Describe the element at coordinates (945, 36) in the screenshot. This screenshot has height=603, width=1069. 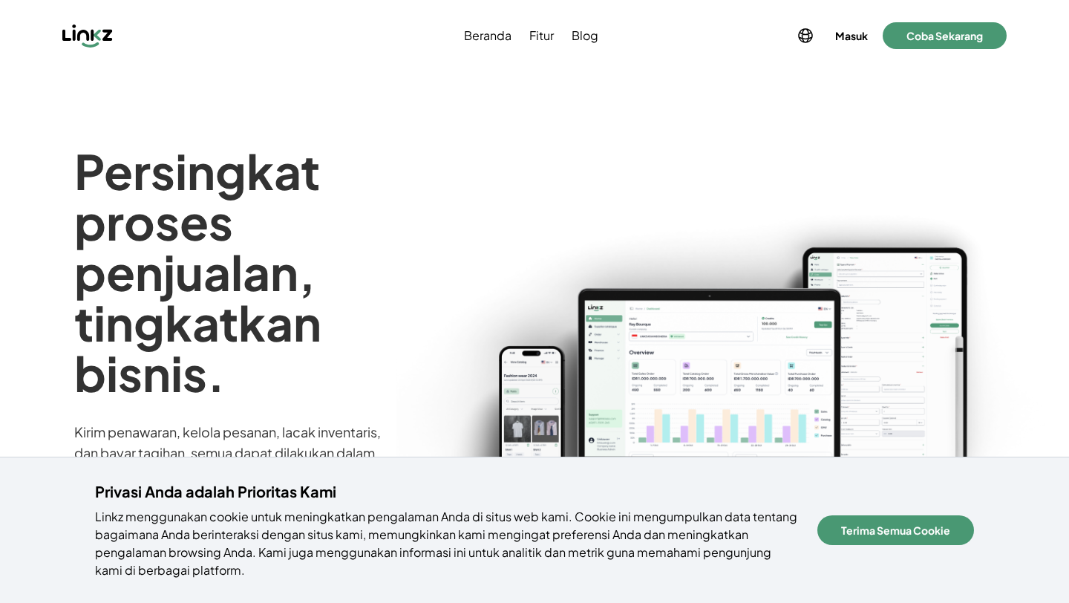
I see `button: Coba Sekarang` at that location.